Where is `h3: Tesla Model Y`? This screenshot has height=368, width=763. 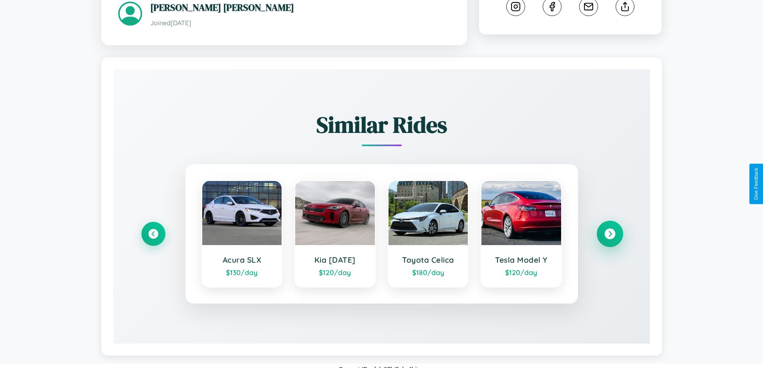 h3: Tesla Model Y is located at coordinates (521, 260).